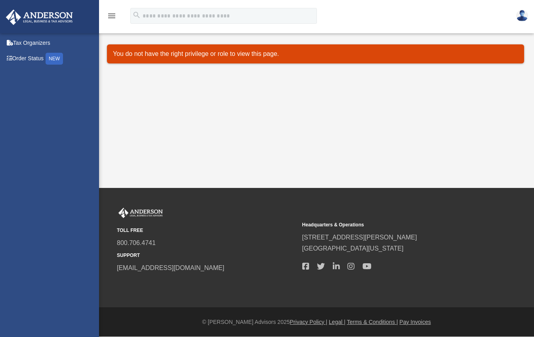 This screenshot has height=337, width=534. Describe the element at coordinates (52, 43) in the screenshot. I see `a: Tax Organizers` at that location.